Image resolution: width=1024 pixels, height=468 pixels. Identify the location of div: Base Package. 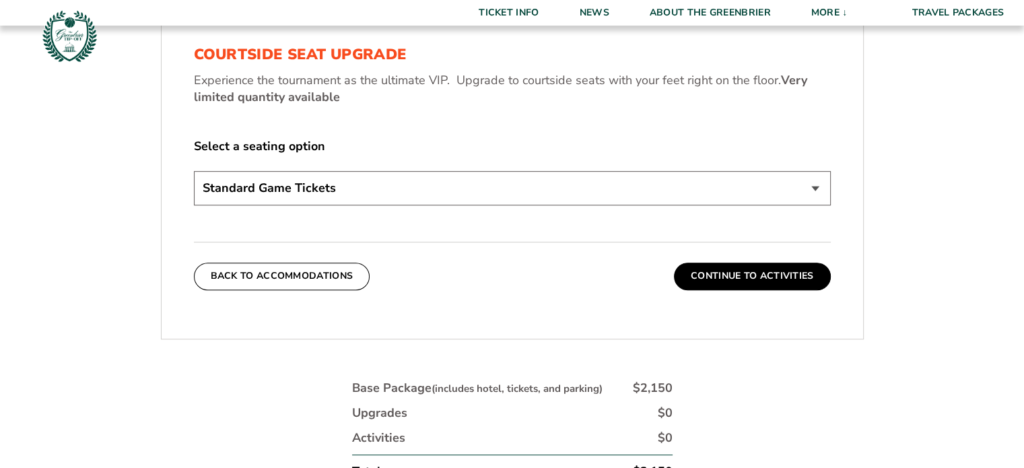
(477, 388).